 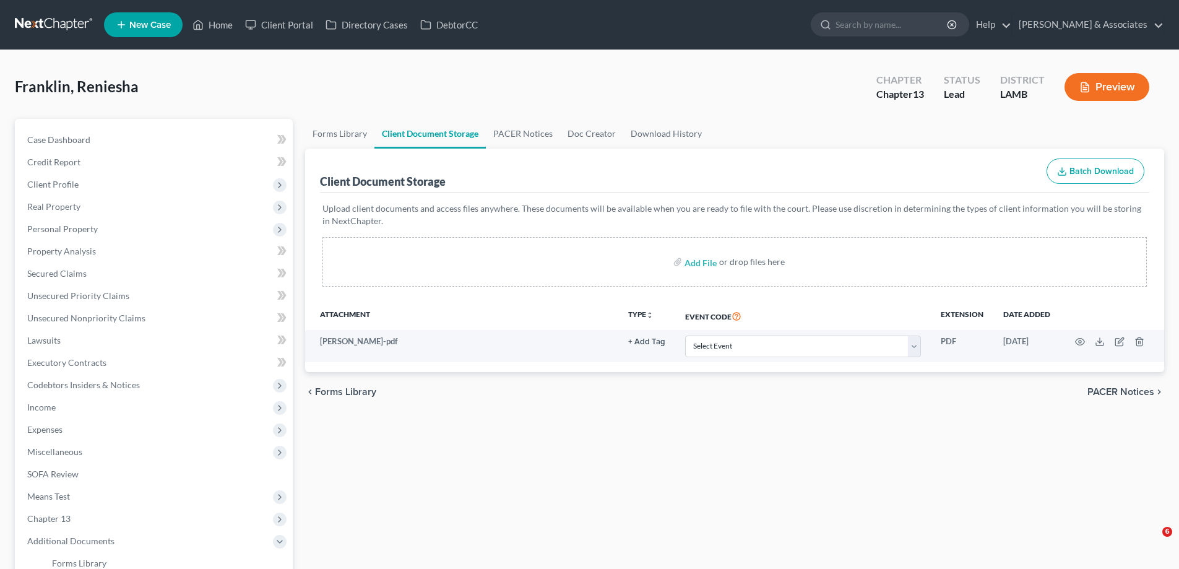 What do you see at coordinates (1096, 171) in the screenshot?
I see `button: Batch Download` at bounding box center [1096, 171].